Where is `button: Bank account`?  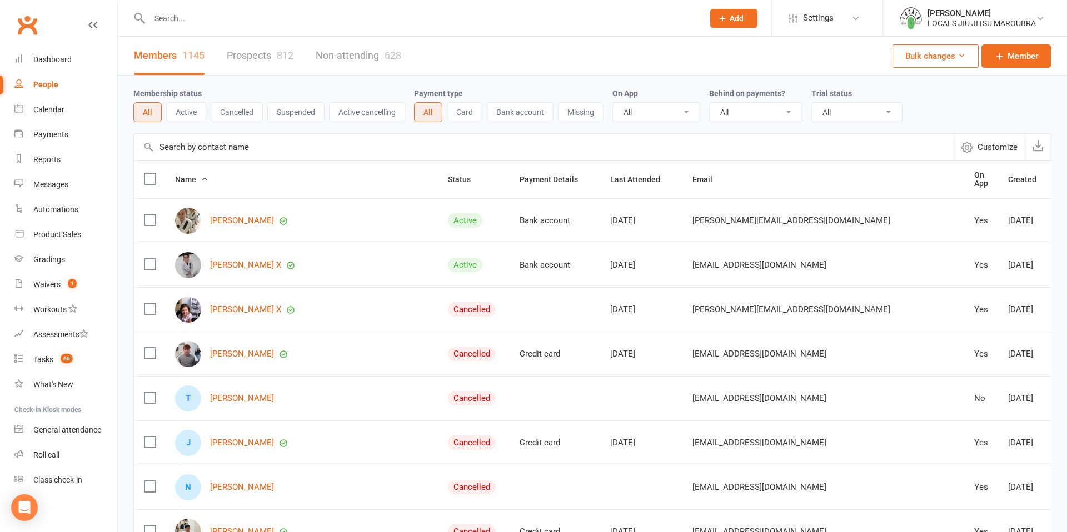
button: Bank account is located at coordinates (520, 112).